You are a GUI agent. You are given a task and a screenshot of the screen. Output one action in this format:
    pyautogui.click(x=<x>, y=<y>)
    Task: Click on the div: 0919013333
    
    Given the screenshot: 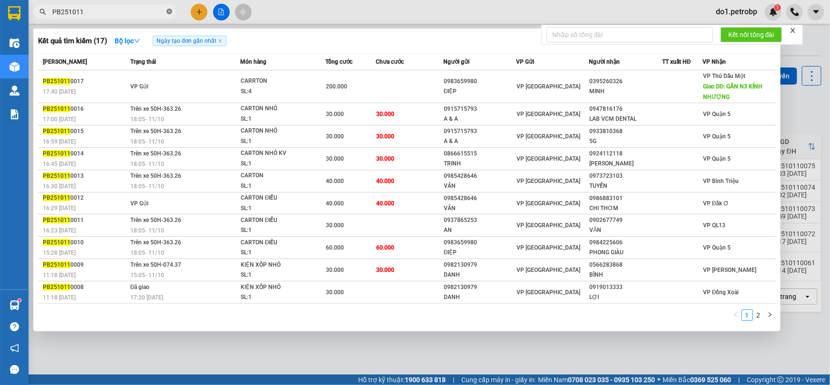 What is the action you would take?
    pyautogui.click(x=625, y=287)
    